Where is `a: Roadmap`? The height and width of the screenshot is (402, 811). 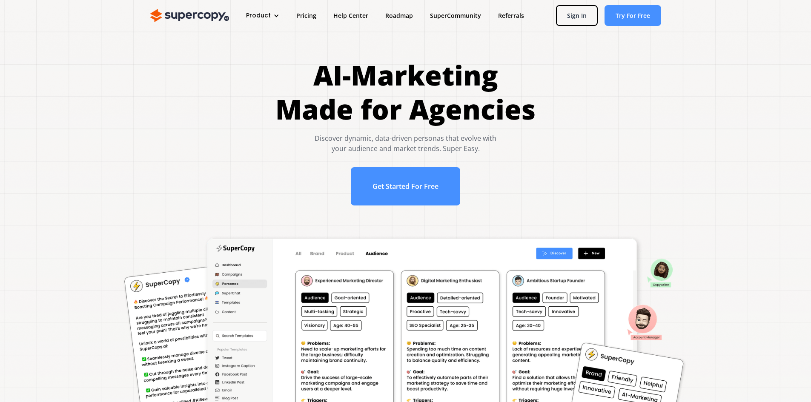 a: Roadmap is located at coordinates (399, 15).